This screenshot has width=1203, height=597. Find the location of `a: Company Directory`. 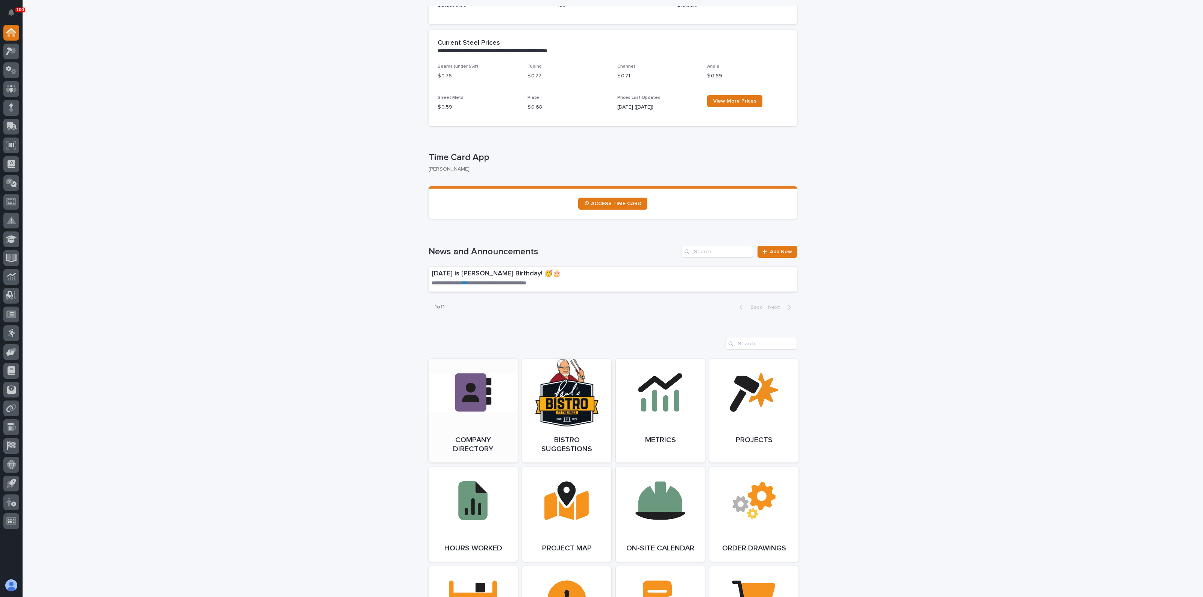

a: Company Directory is located at coordinates (473, 411).